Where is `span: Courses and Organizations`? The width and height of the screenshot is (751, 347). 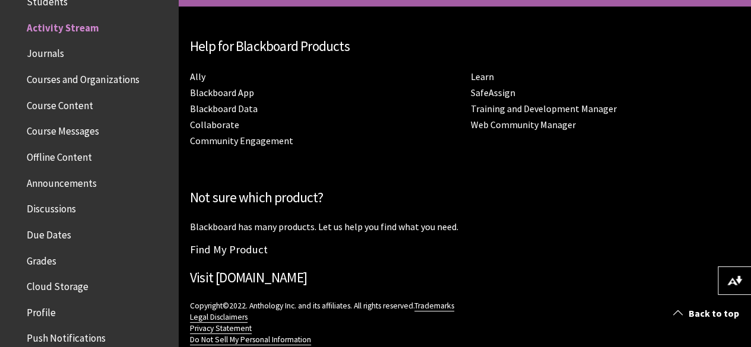 span: Courses and Organizations is located at coordinates (82, 77).